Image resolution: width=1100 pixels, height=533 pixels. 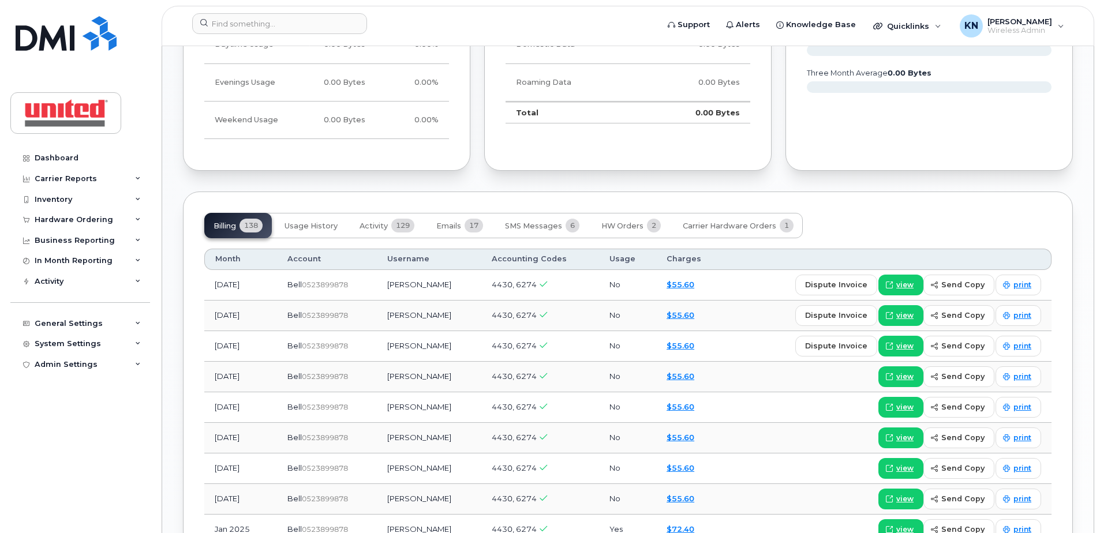 What do you see at coordinates (311, 226) in the screenshot?
I see `span: Usage History` at bounding box center [311, 226].